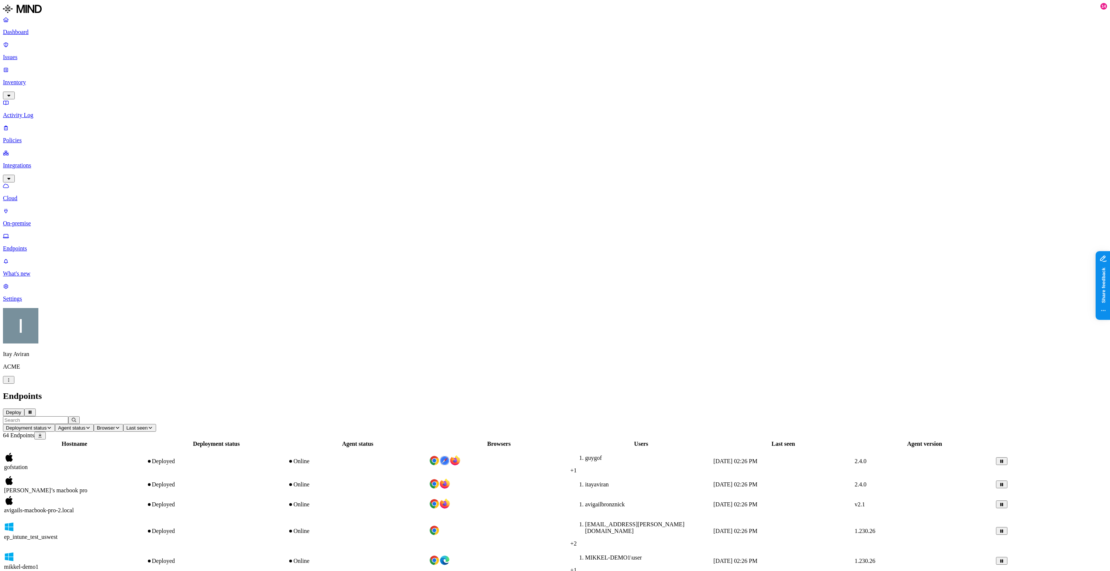  Describe the element at coordinates (555, 274) in the screenshot. I see `p: What's new` at that location.